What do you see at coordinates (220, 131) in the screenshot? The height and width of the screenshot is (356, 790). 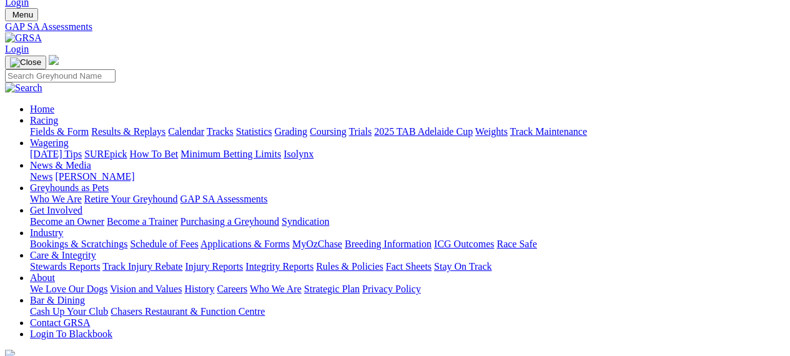 I see `a: Tracks` at bounding box center [220, 131].